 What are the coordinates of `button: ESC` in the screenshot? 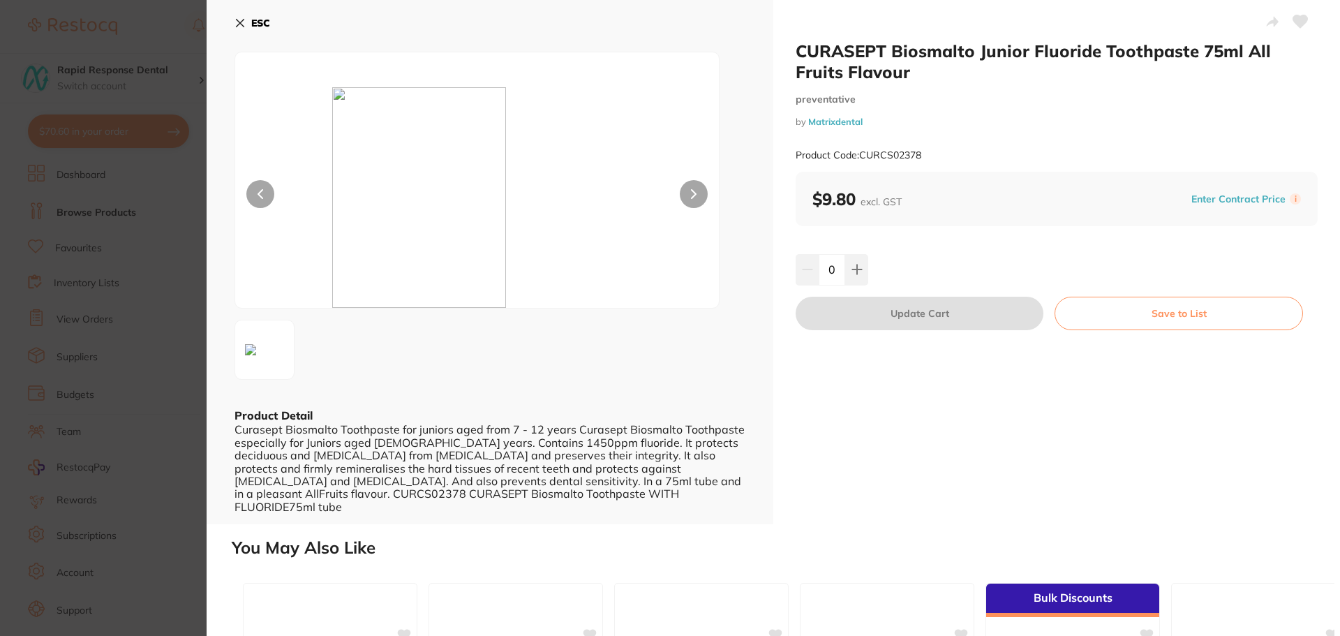 It's located at (252, 23).